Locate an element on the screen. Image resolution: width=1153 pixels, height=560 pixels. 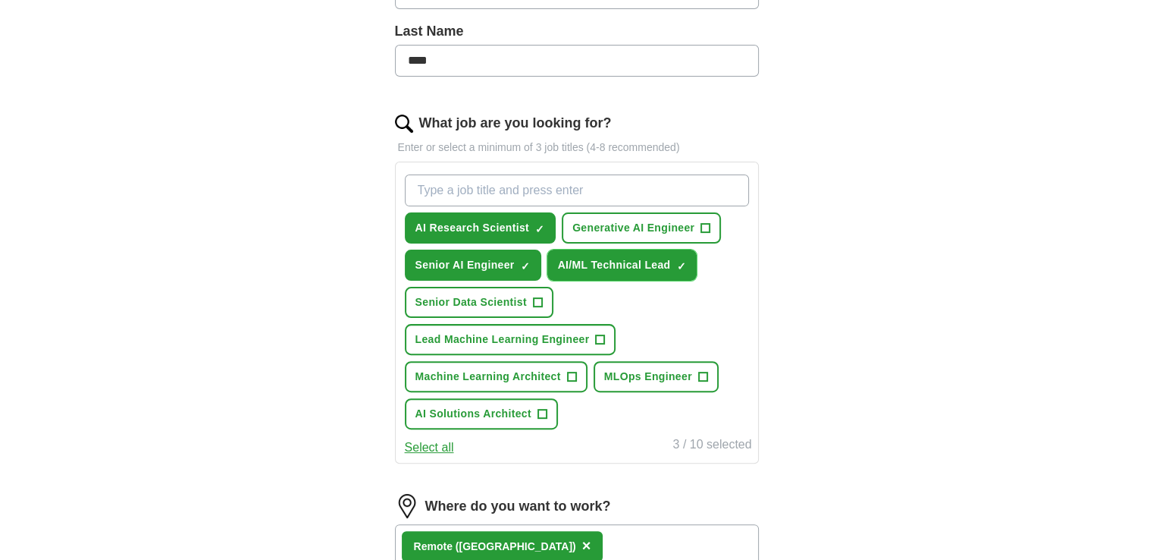
img: search.png is located at coordinates (404, 124).